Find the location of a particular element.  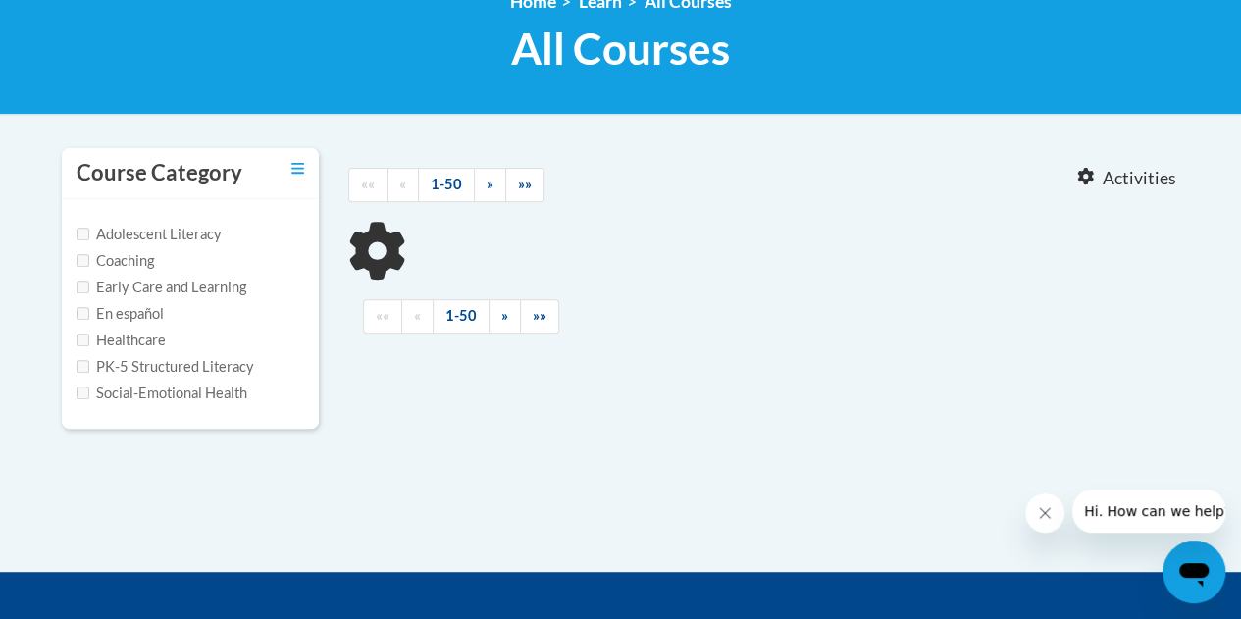

label: PK-5 Structured Literacy is located at coordinates (165, 367).